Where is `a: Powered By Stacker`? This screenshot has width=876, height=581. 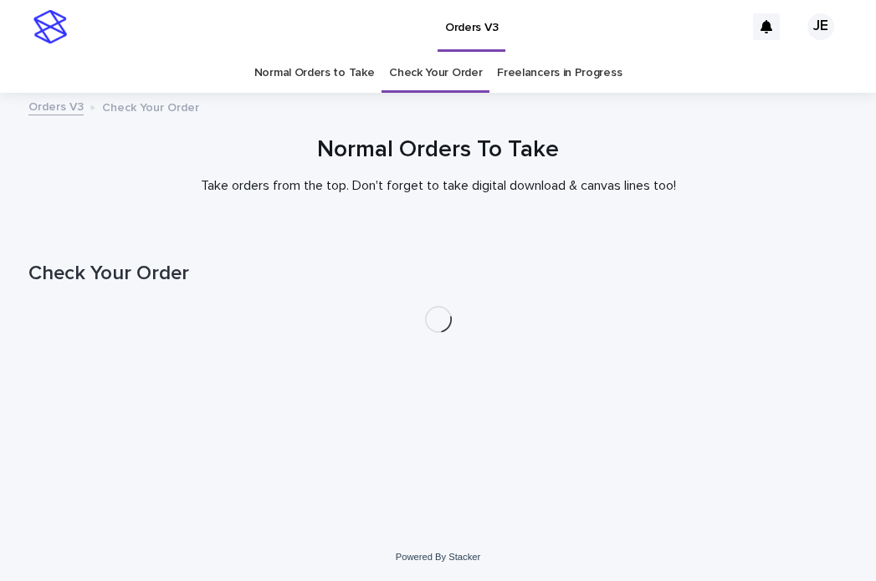
a: Powered By Stacker is located at coordinates (437, 557).